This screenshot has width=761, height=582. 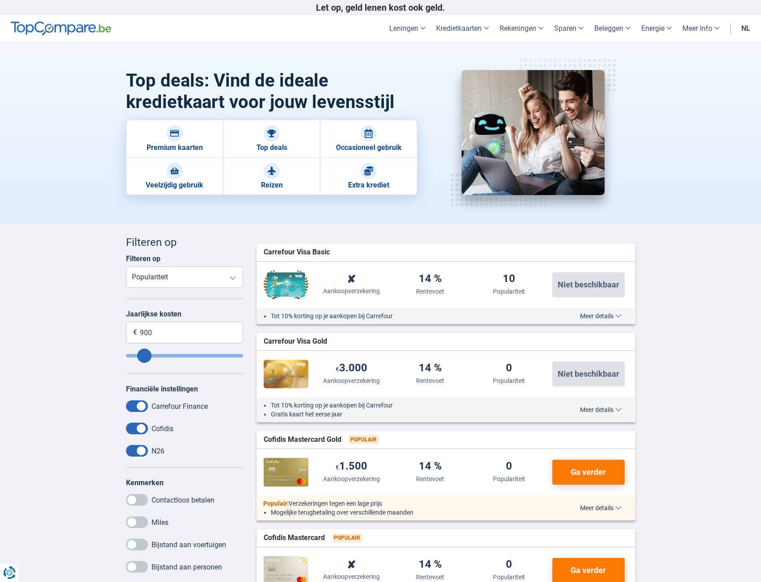 I want to click on p: Let op, geld lenen kost ook geld., so click(x=381, y=8).